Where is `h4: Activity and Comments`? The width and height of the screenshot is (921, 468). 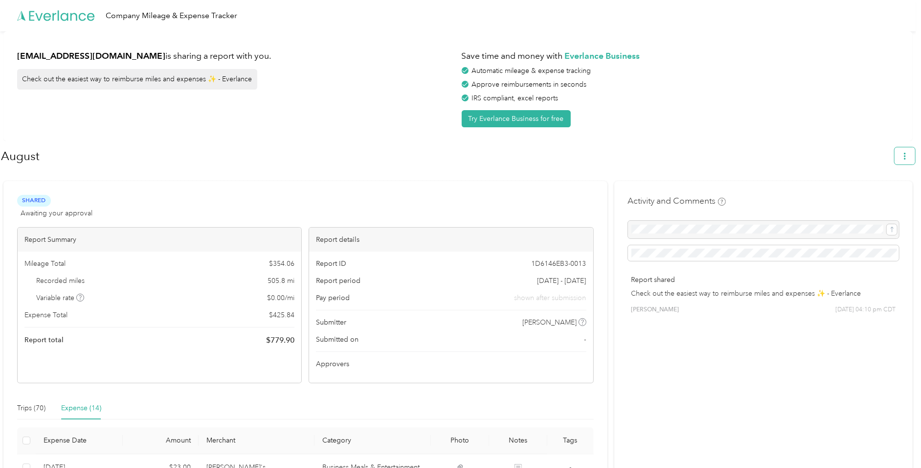
h4: Activity and Comments is located at coordinates (677, 201).